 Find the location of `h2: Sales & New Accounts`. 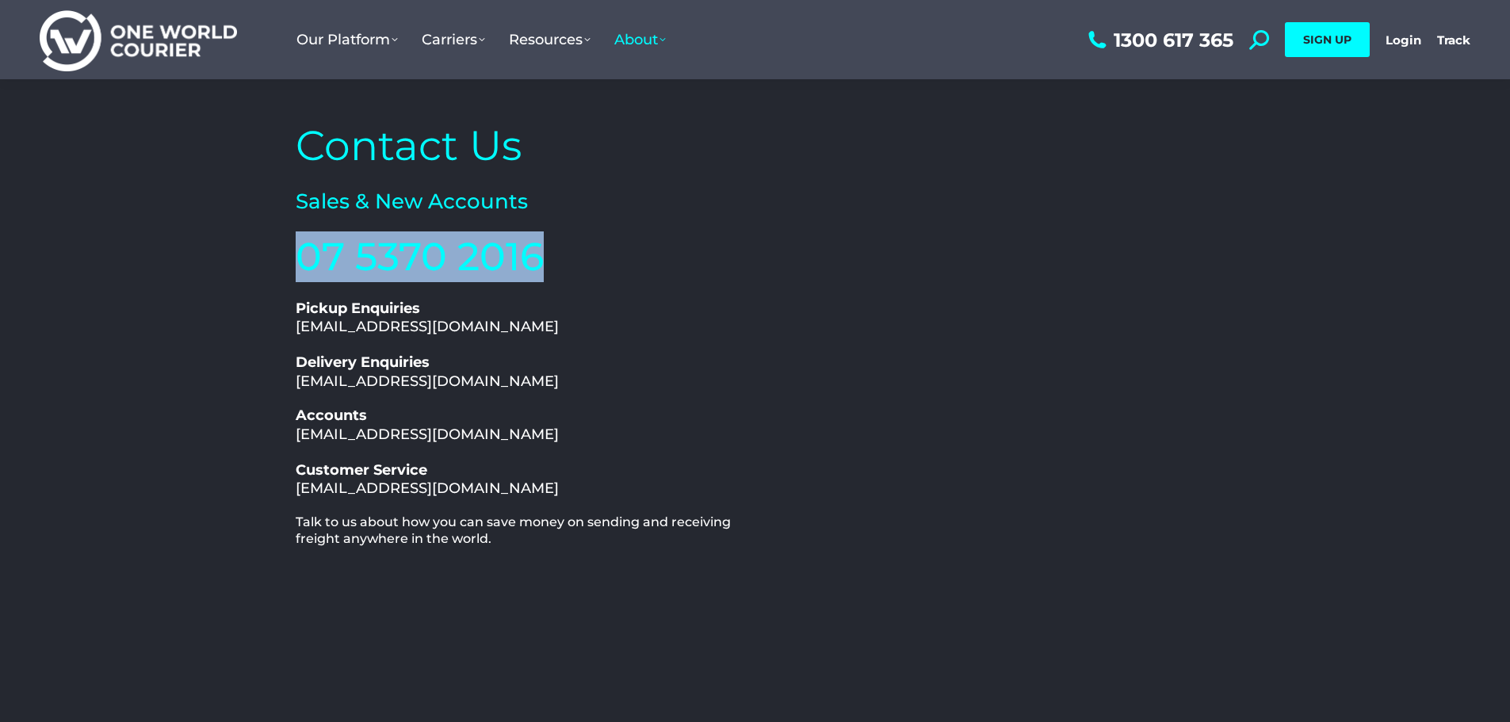

h2: Sales & New Accounts is located at coordinates (521, 202).